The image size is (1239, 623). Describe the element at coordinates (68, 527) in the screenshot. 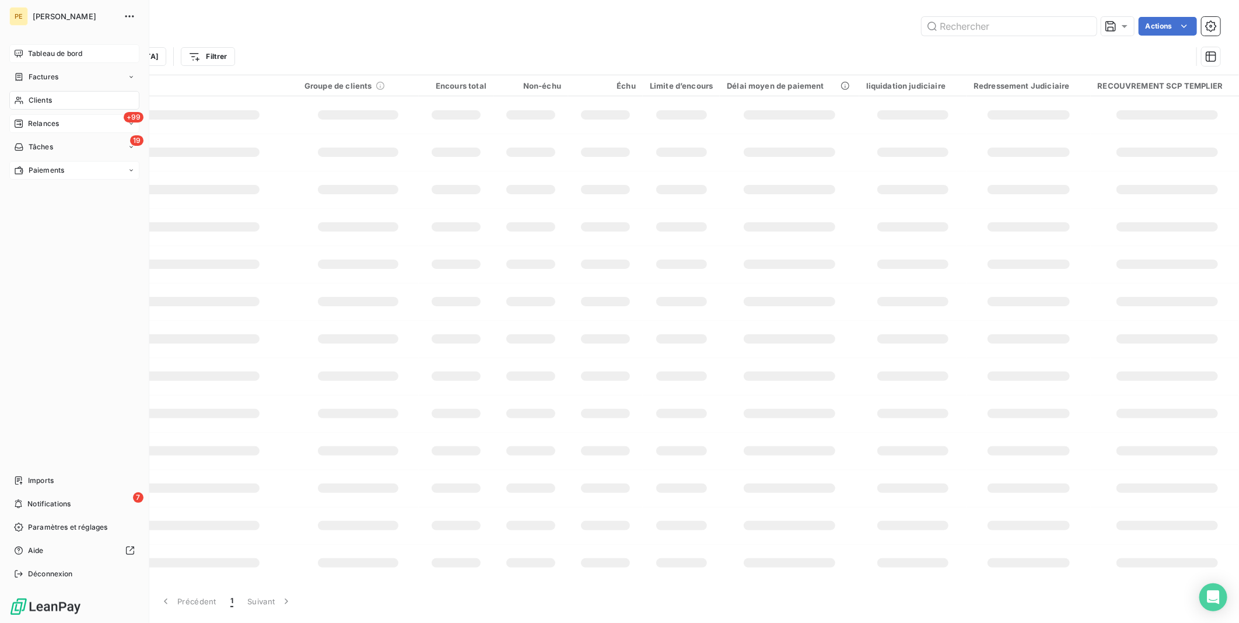

I see `span: Paramètres et réglages` at that location.